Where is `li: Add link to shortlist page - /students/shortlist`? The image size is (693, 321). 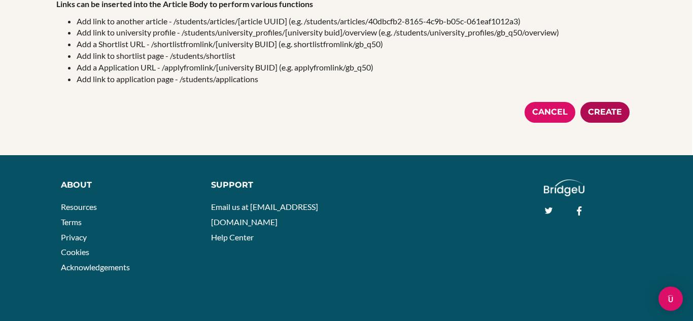
li: Add link to shortlist page - /students/shortlist is located at coordinates (356, 56).